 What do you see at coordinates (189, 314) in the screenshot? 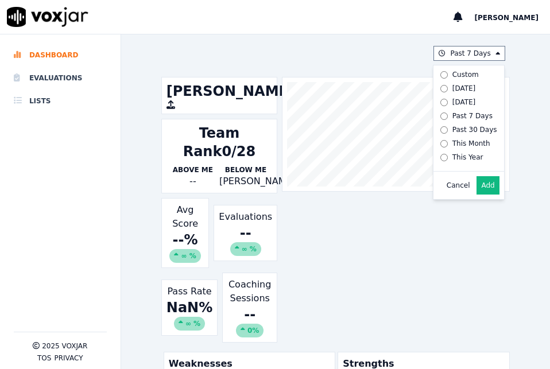
I see `div: NaN %` at bounding box center [189, 314].